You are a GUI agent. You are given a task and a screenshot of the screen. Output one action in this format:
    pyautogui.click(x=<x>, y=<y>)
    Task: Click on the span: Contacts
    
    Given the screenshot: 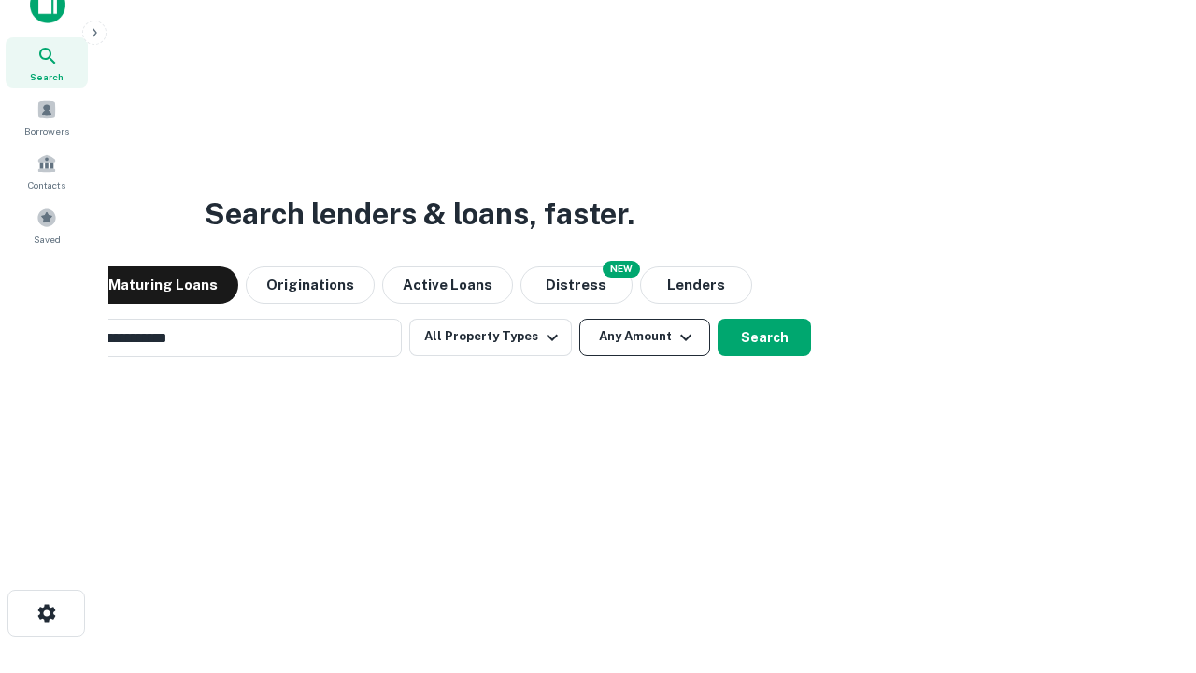 What is the action you would take?
    pyautogui.click(x=47, y=185)
    